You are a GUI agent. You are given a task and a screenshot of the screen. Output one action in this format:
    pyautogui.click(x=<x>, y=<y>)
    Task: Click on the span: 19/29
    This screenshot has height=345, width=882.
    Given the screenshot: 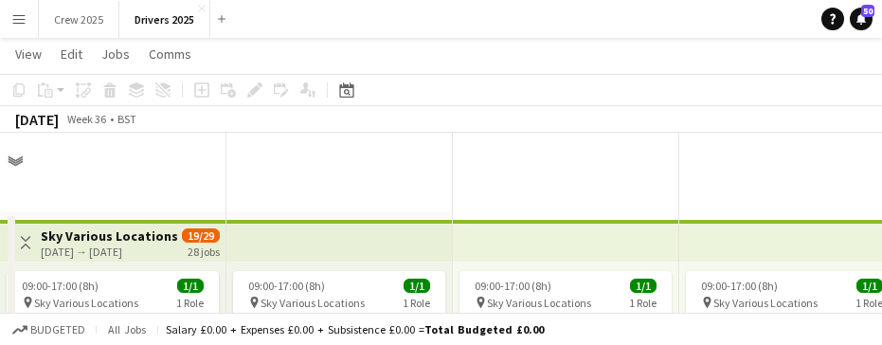 What is the action you would take?
    pyautogui.click(x=201, y=235)
    